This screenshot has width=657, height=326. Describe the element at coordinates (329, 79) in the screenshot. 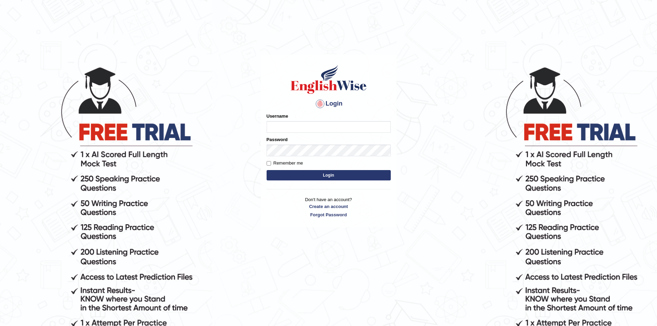

I see `img: Logo of English Wise sign in for intelligent practice with AI` at that location.